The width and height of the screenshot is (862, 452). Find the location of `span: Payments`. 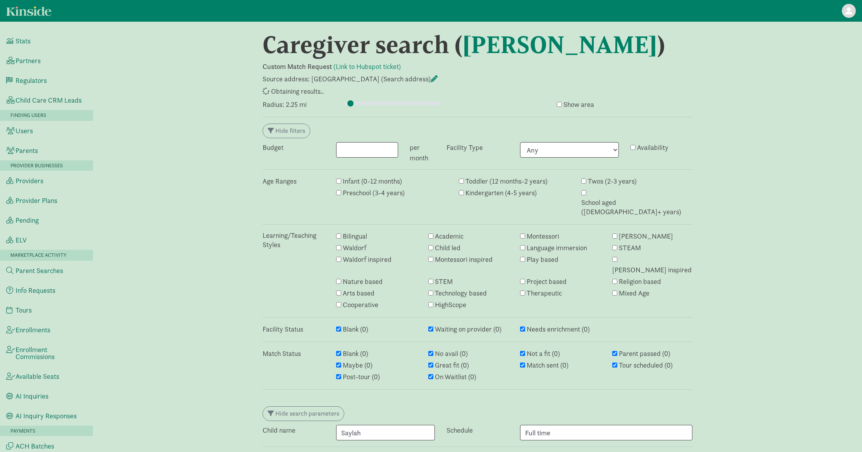

span: Payments is located at coordinates (23, 431).